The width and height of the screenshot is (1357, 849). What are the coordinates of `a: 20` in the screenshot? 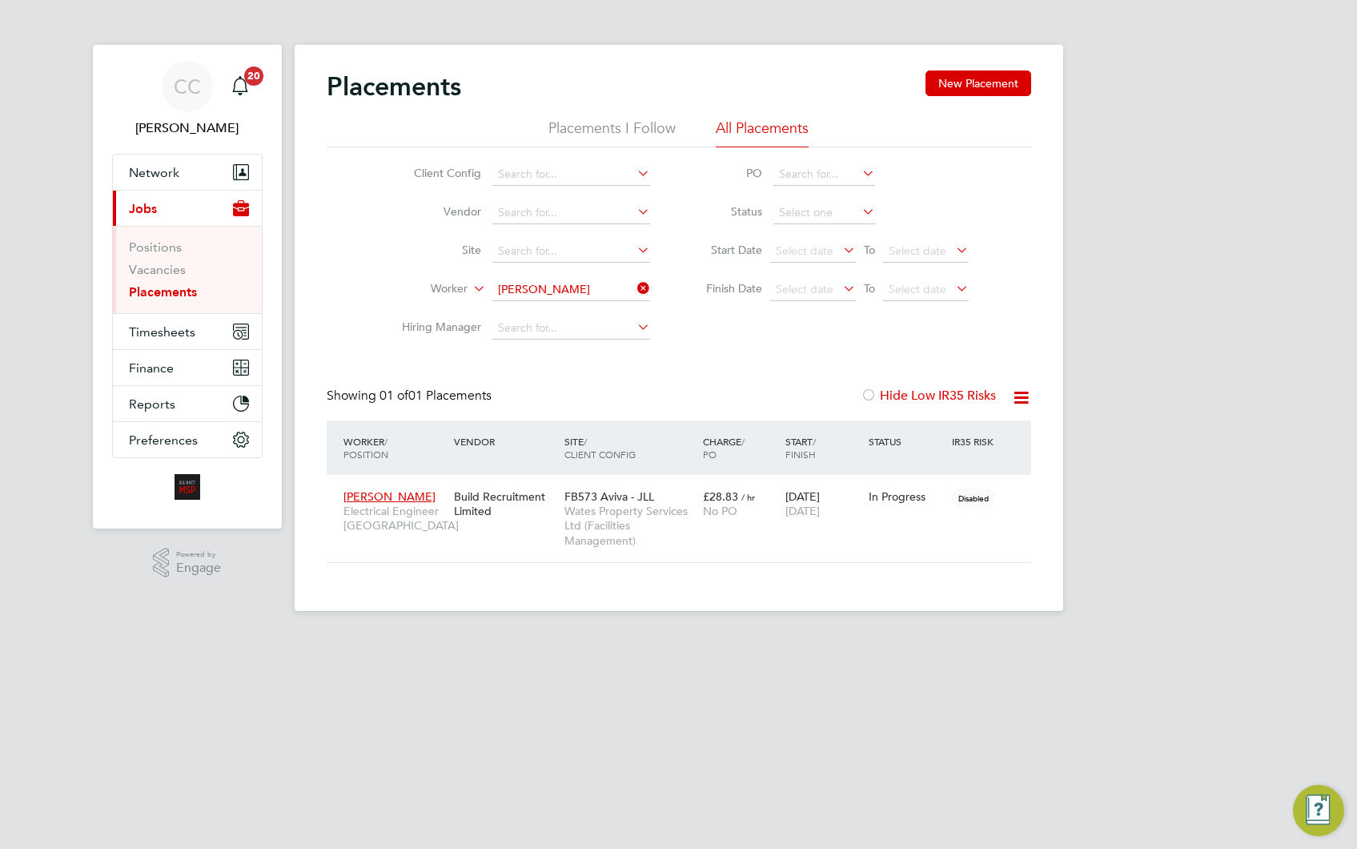 It's located at (240, 86).